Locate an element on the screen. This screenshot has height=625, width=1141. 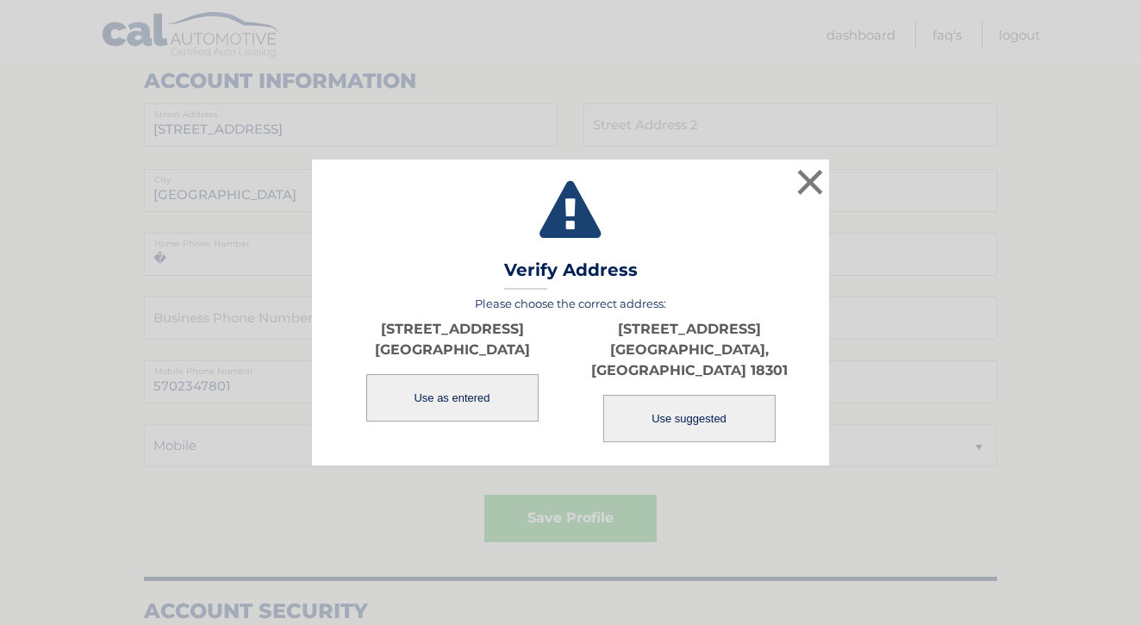
h3: Verify Address is located at coordinates (571, 274).